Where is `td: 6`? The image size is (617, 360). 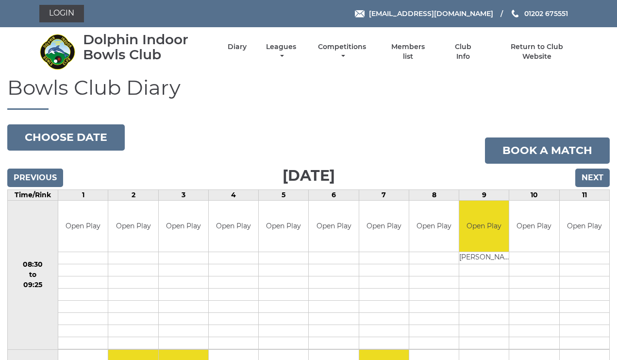 td: 6 is located at coordinates (333, 195).